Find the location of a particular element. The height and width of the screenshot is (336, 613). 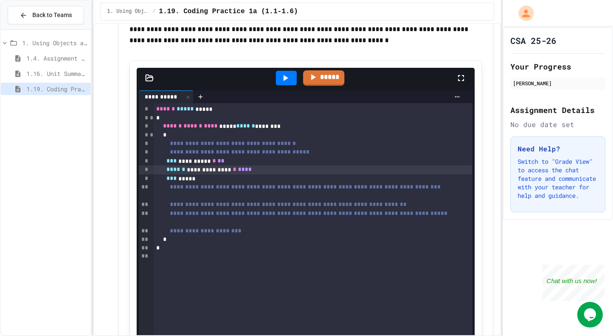

h1: CSA 25-26 is located at coordinates (534, 40).